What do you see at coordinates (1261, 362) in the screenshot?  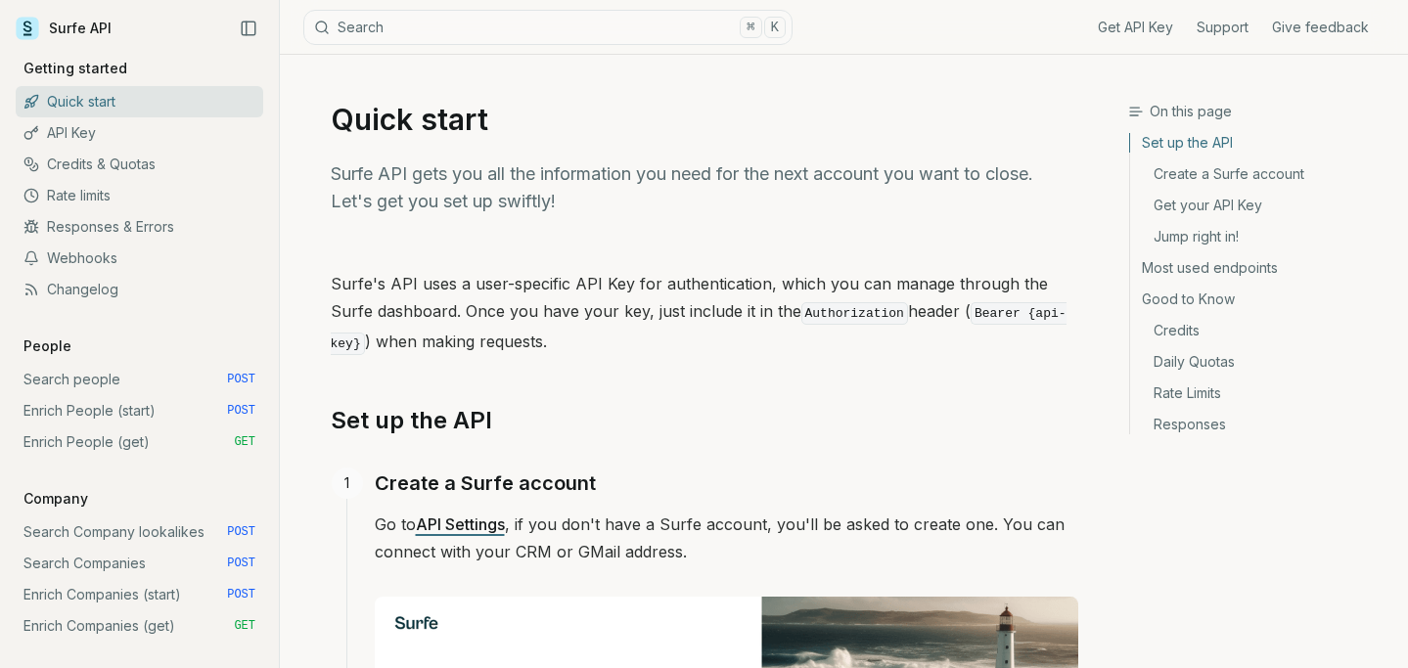 I see `a: Daily Quotas` at bounding box center [1261, 362].